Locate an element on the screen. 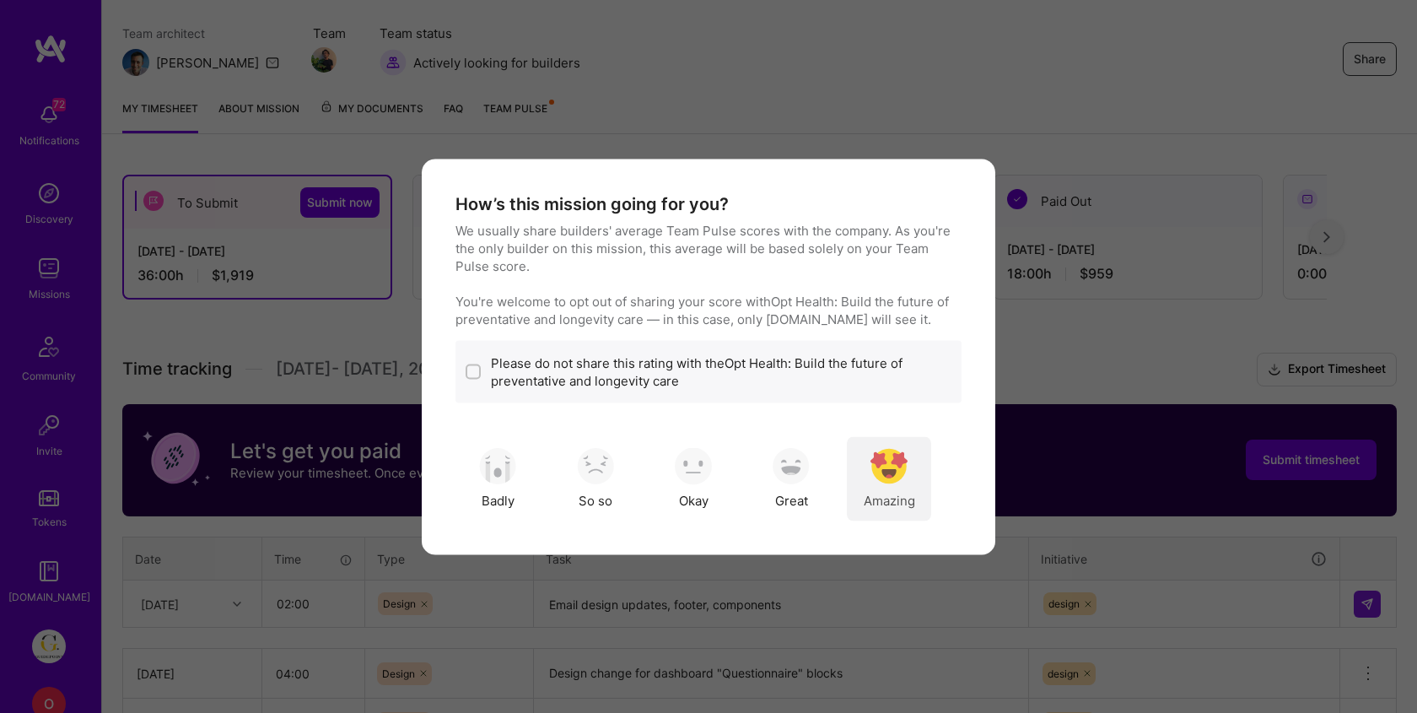 Image resolution: width=1417 pixels, height=713 pixels. span: Great is located at coordinates (791, 500).